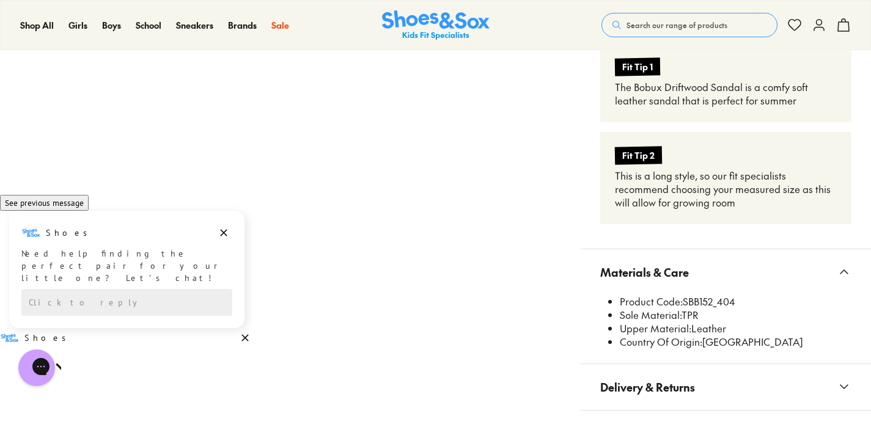 The height and width of the screenshot is (427, 871). What do you see at coordinates (651, 301) in the screenshot?
I see `span: Product Code:` at bounding box center [651, 301].